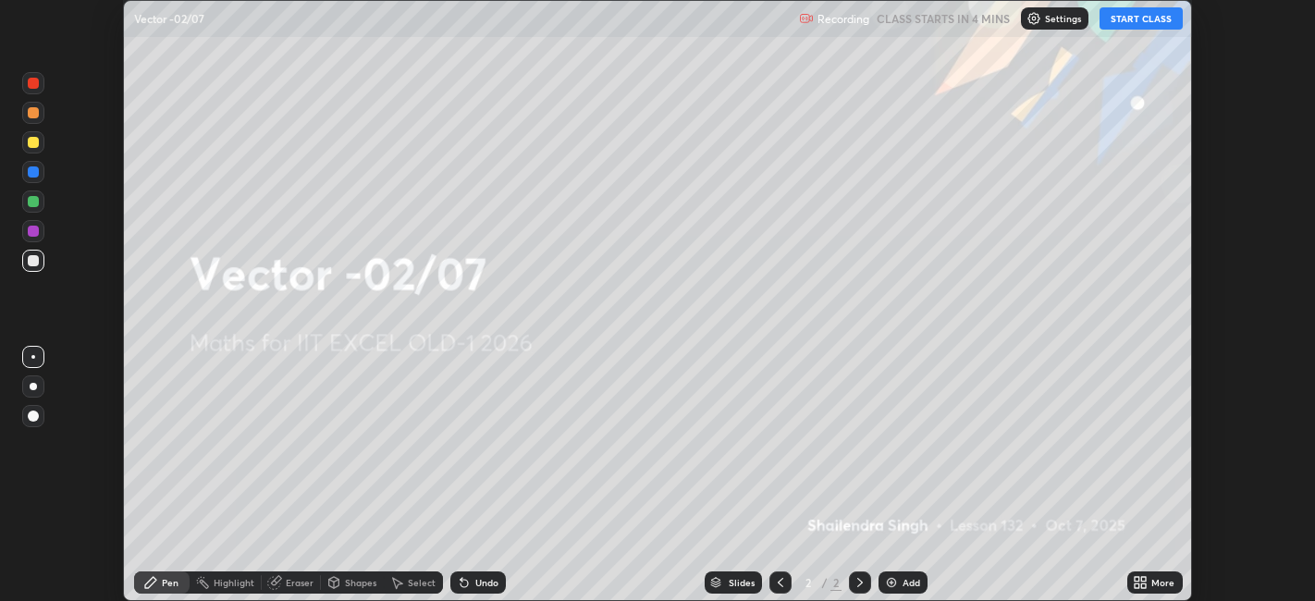 Image resolution: width=1315 pixels, height=601 pixels. What do you see at coordinates (1162, 582) in the screenshot?
I see `div: More` at bounding box center [1162, 582].